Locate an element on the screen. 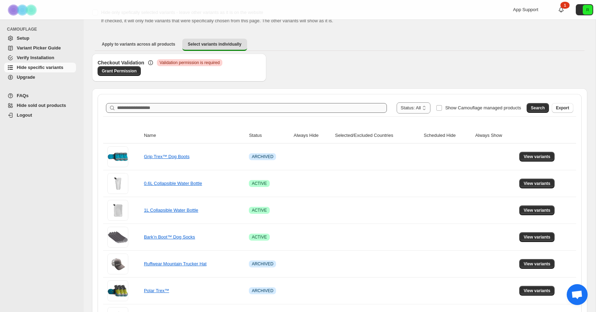 The image size is (596, 312). a: Setup is located at coordinates (40, 38).